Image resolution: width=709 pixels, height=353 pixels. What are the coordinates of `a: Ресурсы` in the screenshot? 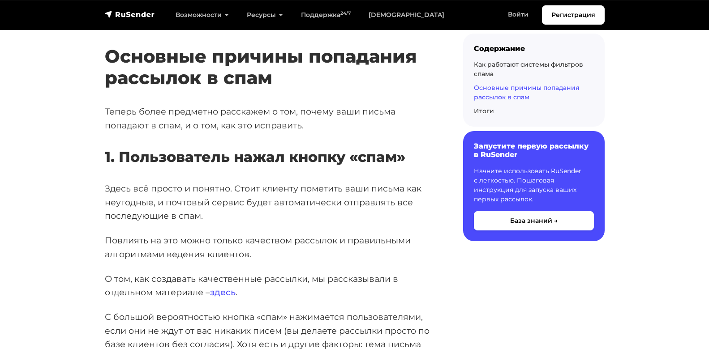 It's located at (265, 15).